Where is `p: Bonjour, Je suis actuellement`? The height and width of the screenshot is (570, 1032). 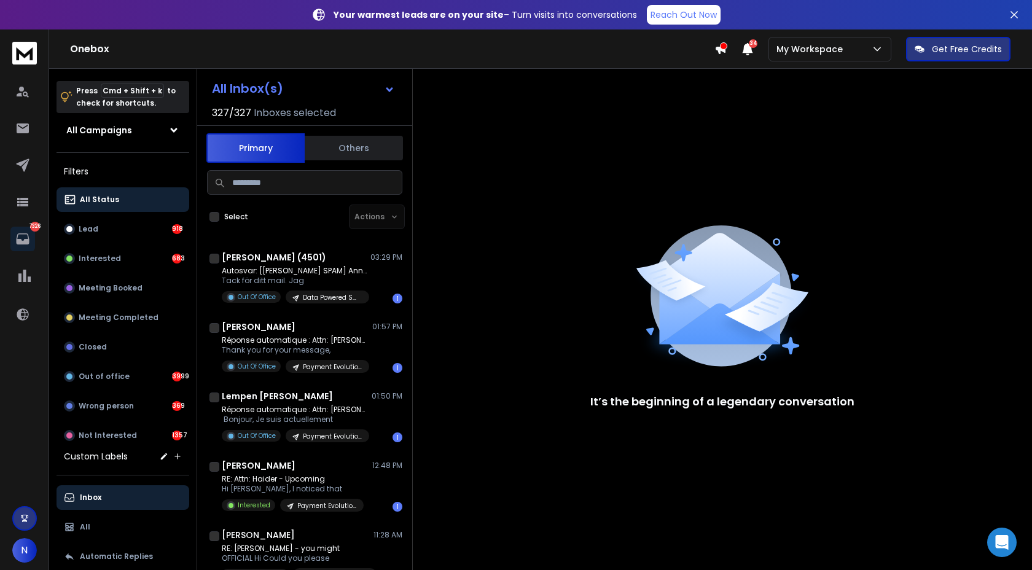
p: Bonjour, Je suis actuellement is located at coordinates (295, 419).